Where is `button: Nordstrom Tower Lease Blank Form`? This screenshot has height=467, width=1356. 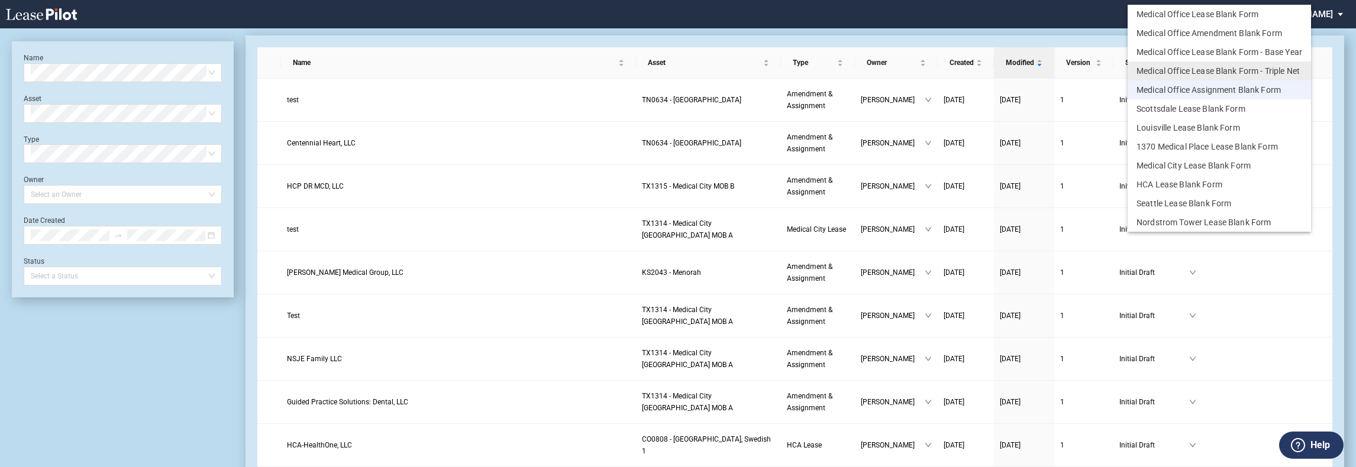 button: Nordstrom Tower Lease Blank Form is located at coordinates (1219, 222).